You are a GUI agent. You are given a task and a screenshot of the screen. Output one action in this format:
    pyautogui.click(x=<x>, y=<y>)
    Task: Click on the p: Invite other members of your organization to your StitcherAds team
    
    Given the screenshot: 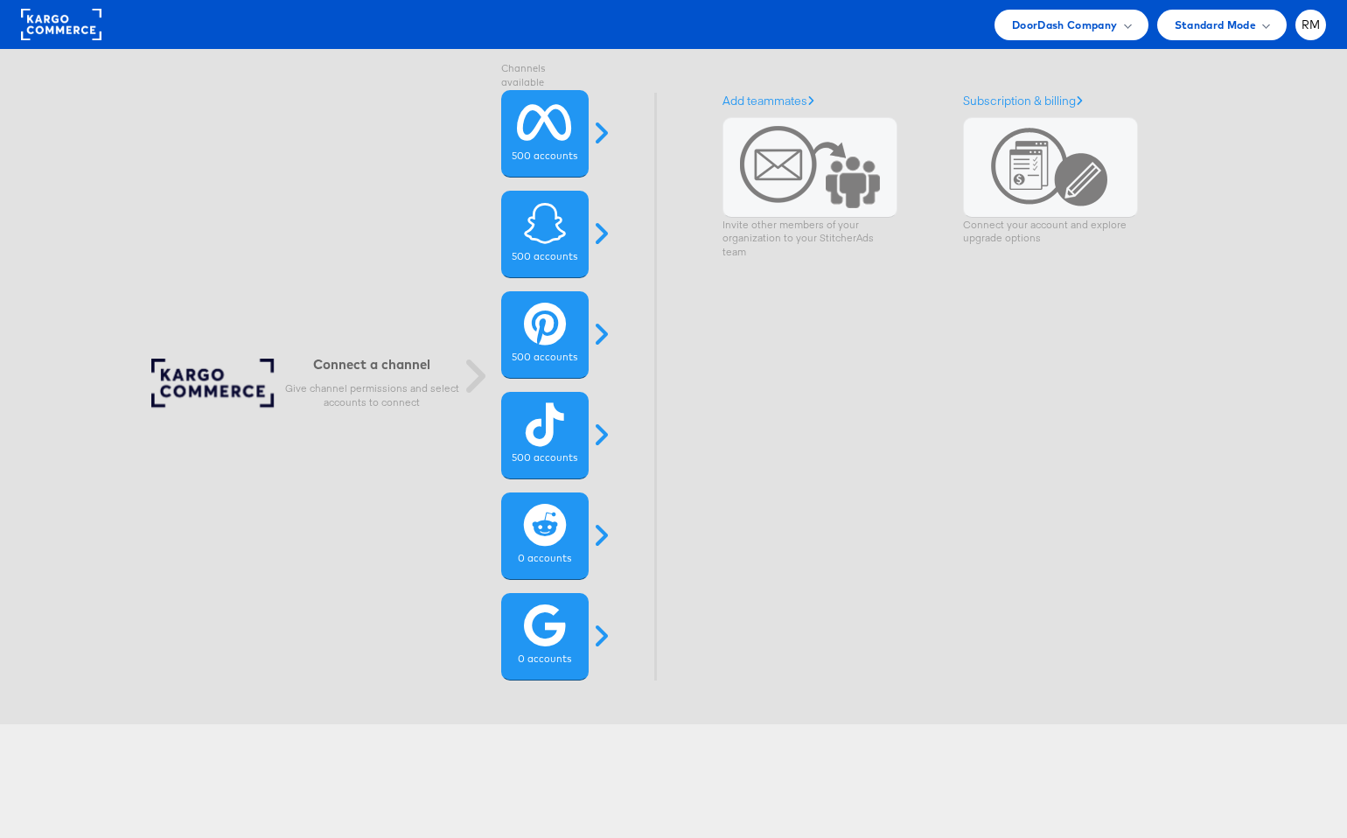 What is the action you would take?
    pyautogui.click(x=810, y=238)
    